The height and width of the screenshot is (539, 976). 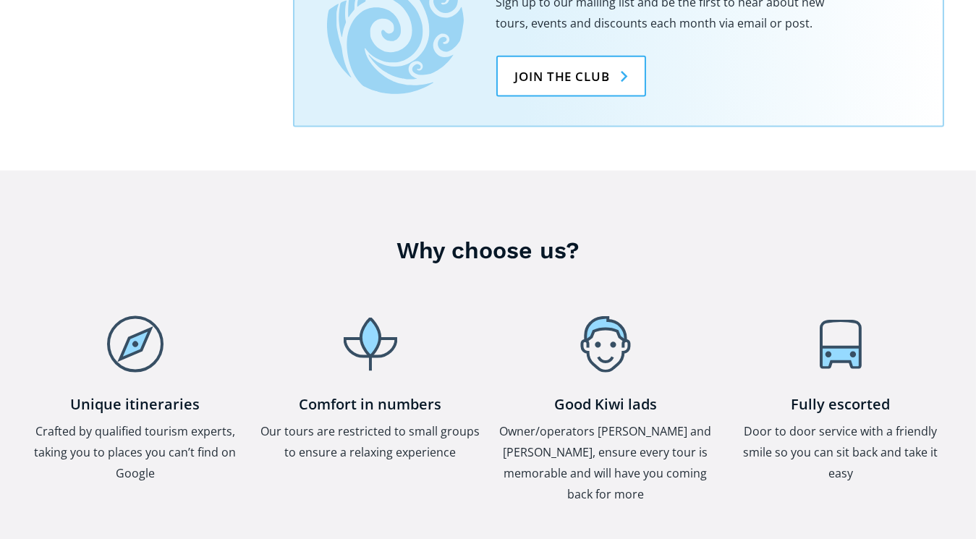 What do you see at coordinates (135, 404) in the screenshot?
I see `h4: Unique itineraries` at bounding box center [135, 404].